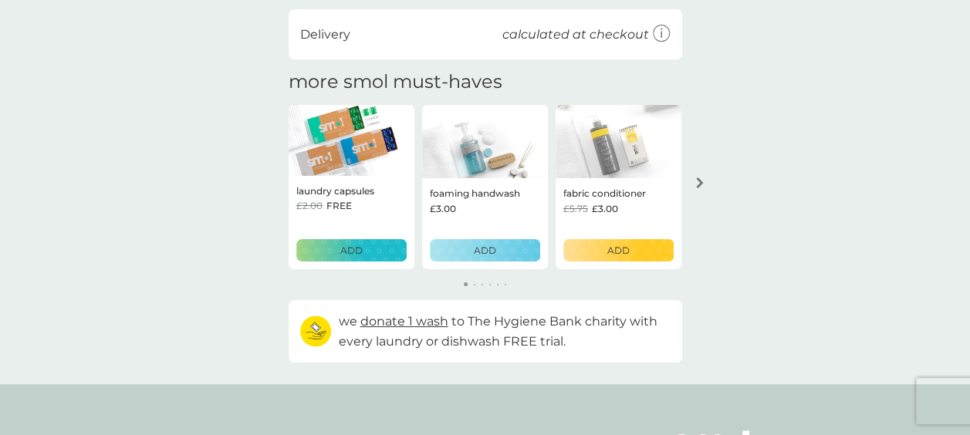 The width and height of the screenshot is (970, 435). I want to click on span: £2.00, so click(310, 205).